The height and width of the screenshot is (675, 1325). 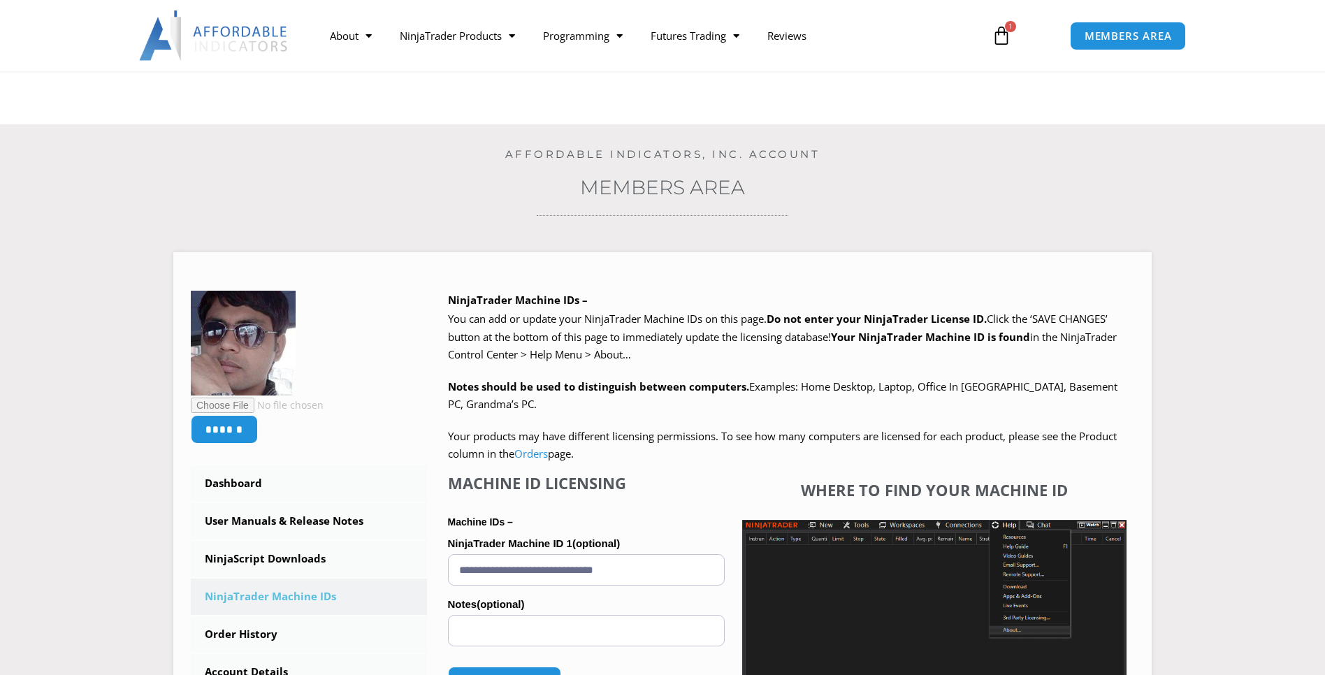 I want to click on strong: Notes should be used to distinguish between computers., so click(x=598, y=386).